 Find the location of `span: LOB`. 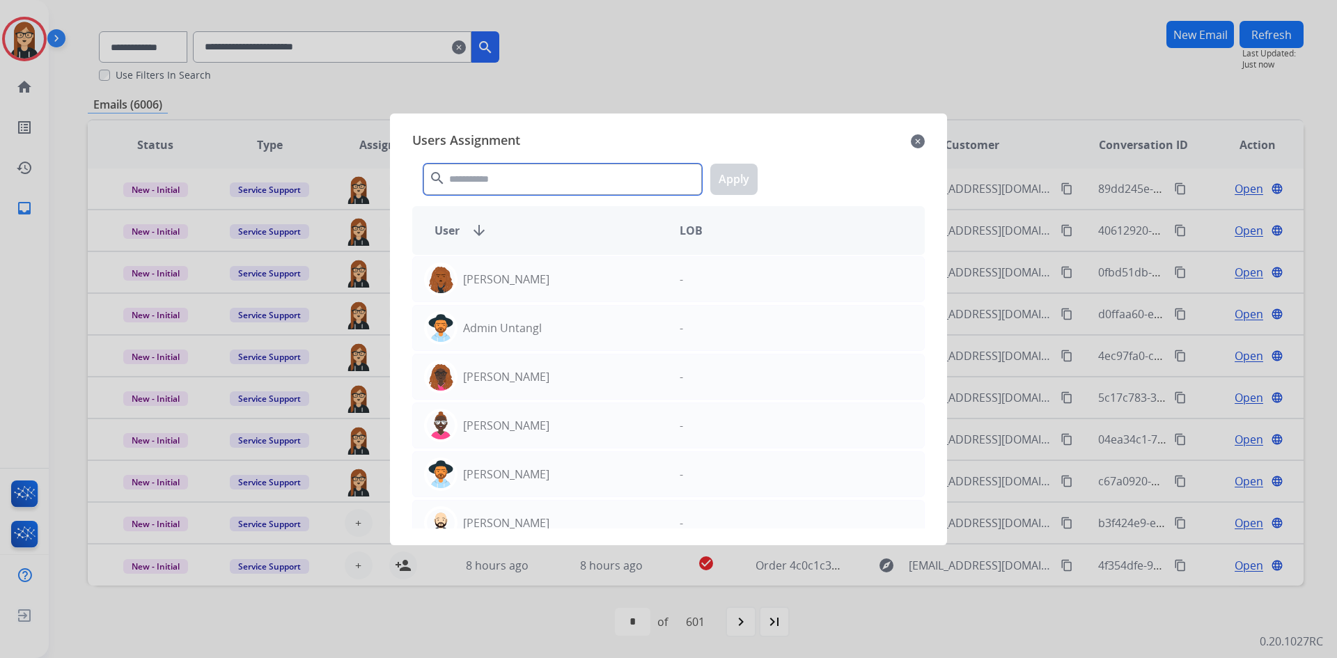

span: LOB is located at coordinates (691, 231).